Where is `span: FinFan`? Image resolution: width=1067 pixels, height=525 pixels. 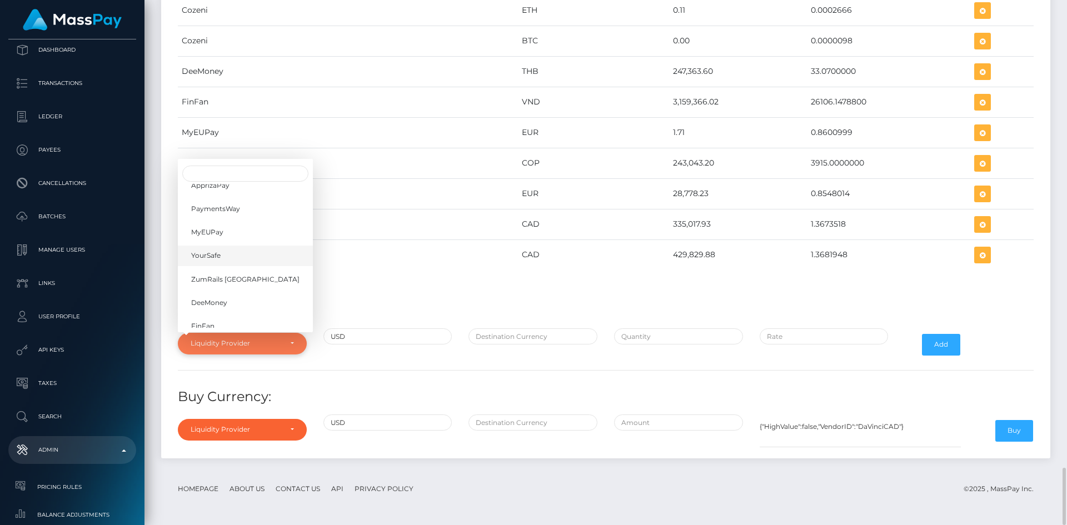 span: FinFan is located at coordinates (203, 326).